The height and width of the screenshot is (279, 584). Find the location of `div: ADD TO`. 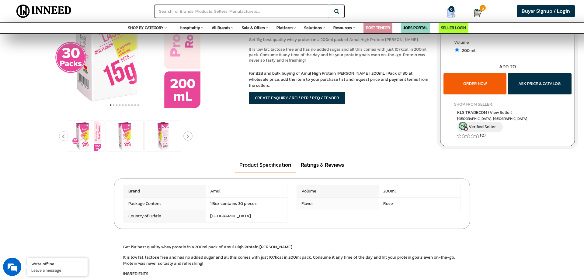

div: ADD TO is located at coordinates (507, 67).